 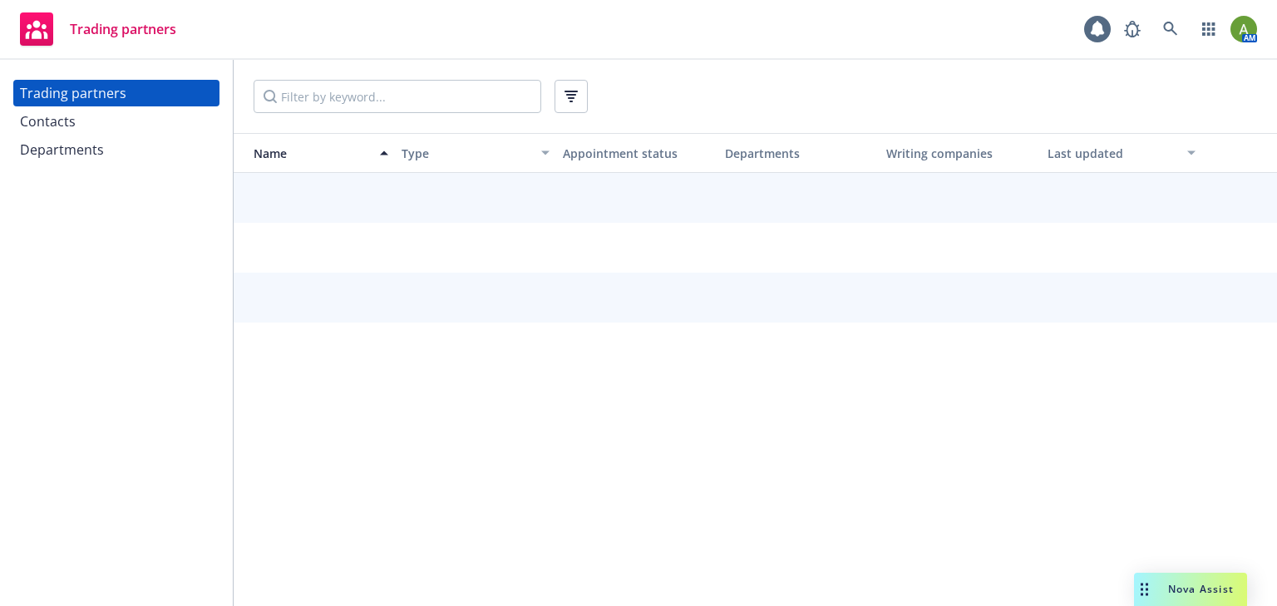 I want to click on div: Writing companies, so click(x=960, y=153).